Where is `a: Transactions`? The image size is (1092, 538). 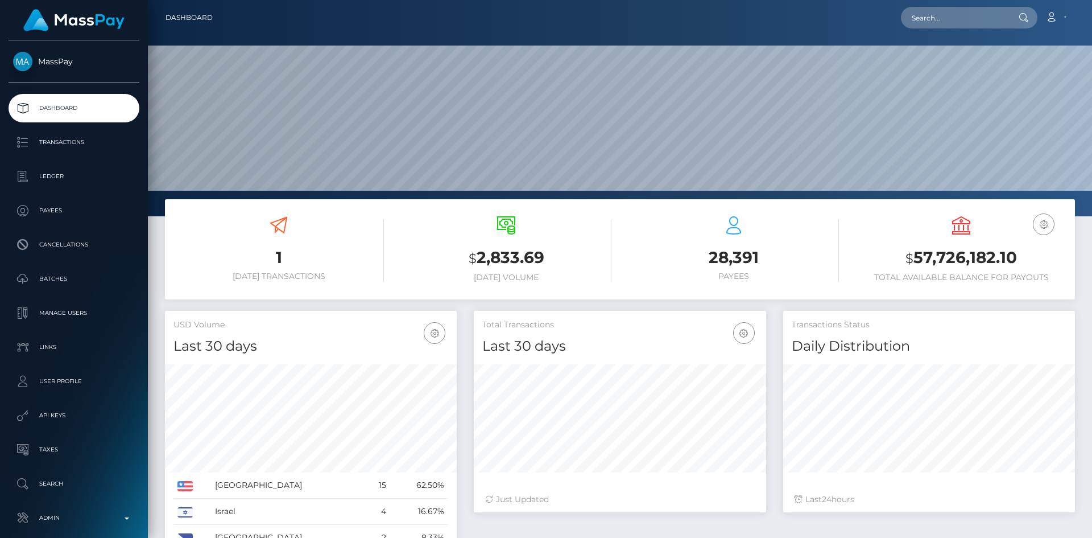 a: Transactions is located at coordinates (74, 142).